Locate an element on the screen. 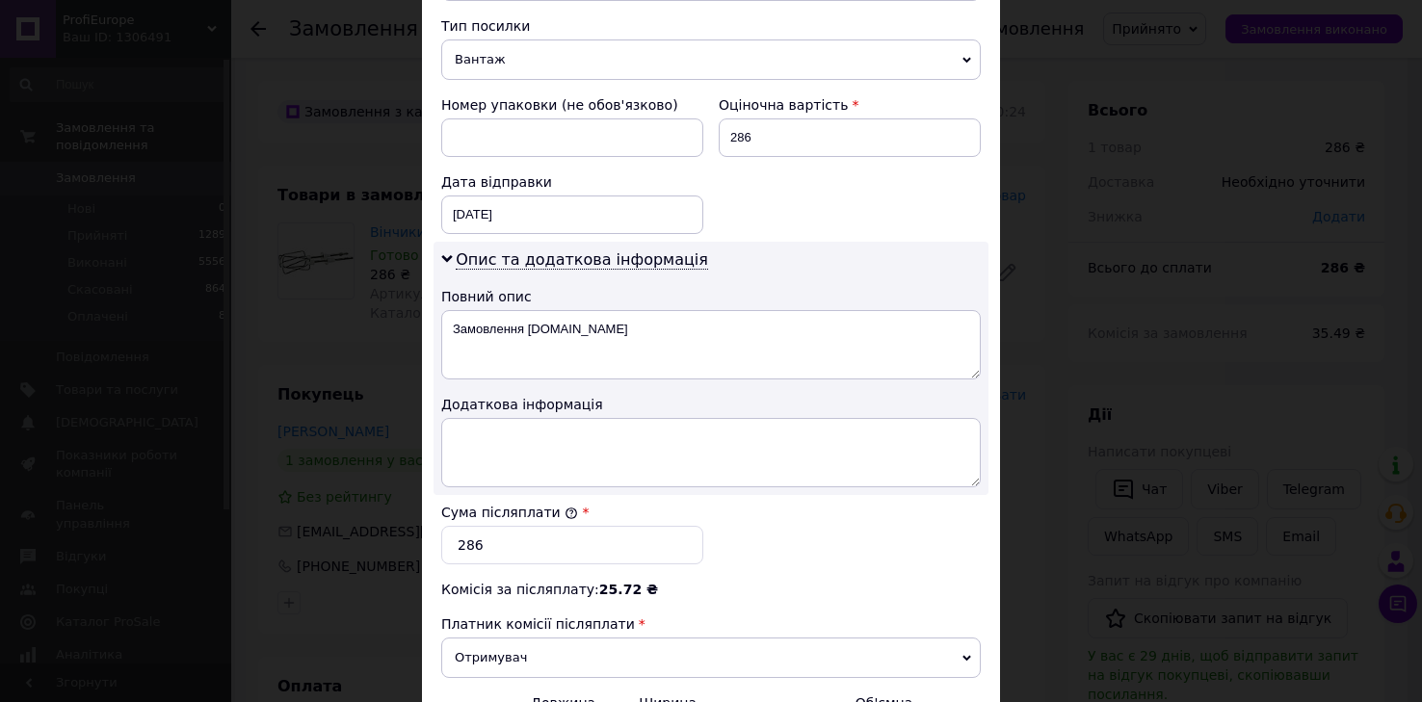  span: Вантаж is located at coordinates (711, 60).